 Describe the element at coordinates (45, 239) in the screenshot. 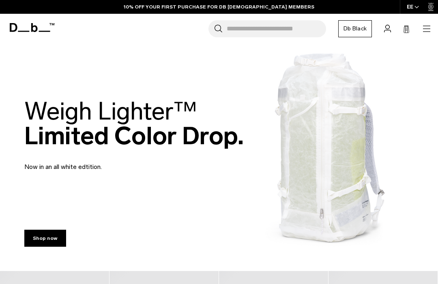

I see `a: Shop now` at that location.